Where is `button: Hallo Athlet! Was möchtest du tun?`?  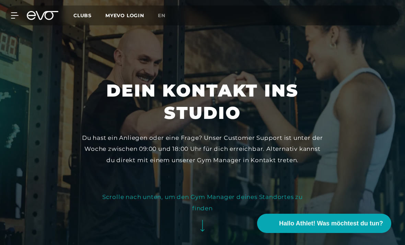 button: Hallo Athlet! Was möchtest du tun? is located at coordinates (324, 223).